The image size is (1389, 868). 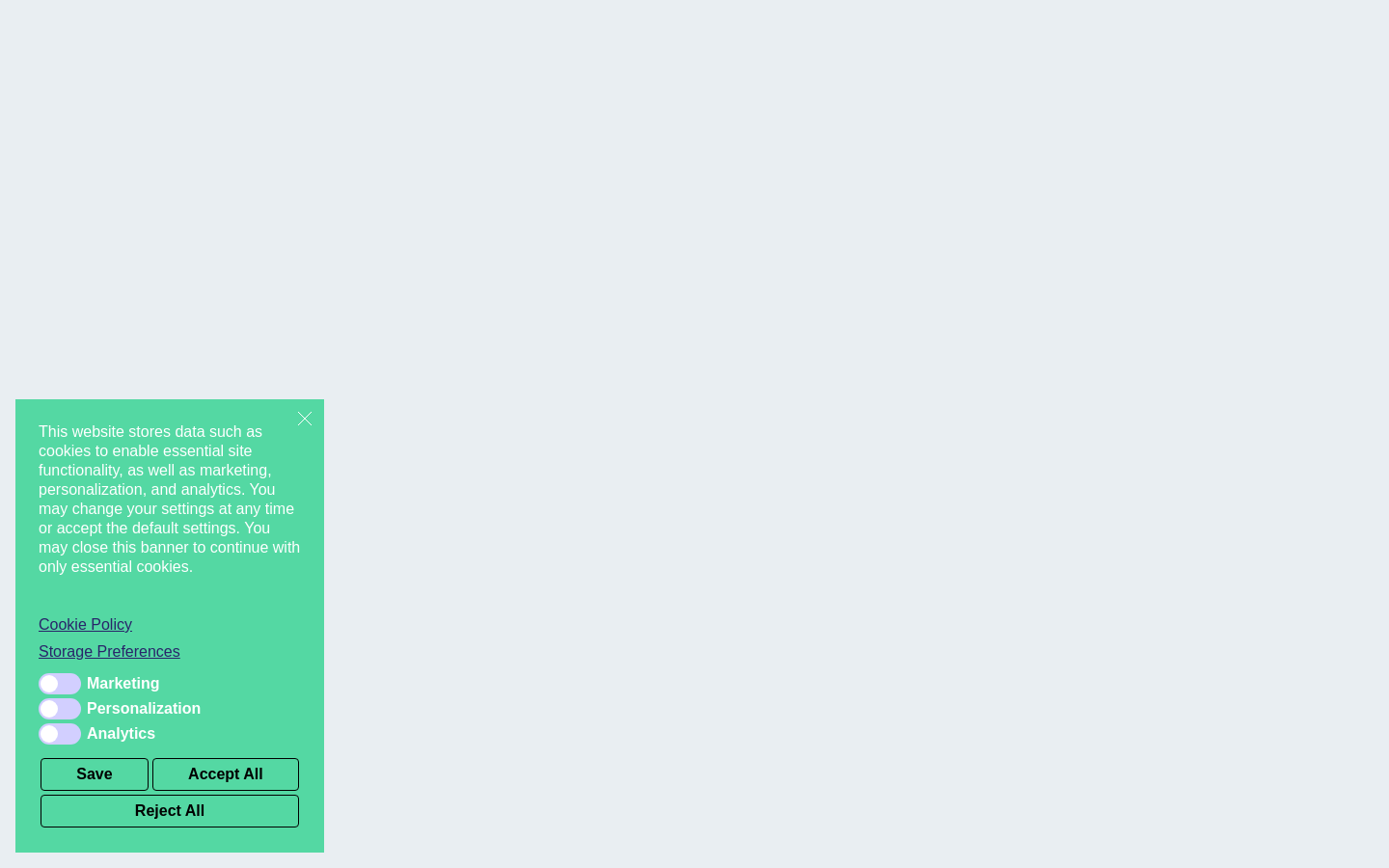 What do you see at coordinates (169, 511) in the screenshot?
I see `span: This website stores data such as cookies to enable essential site functionality, as well as marke...` at bounding box center [169, 511].